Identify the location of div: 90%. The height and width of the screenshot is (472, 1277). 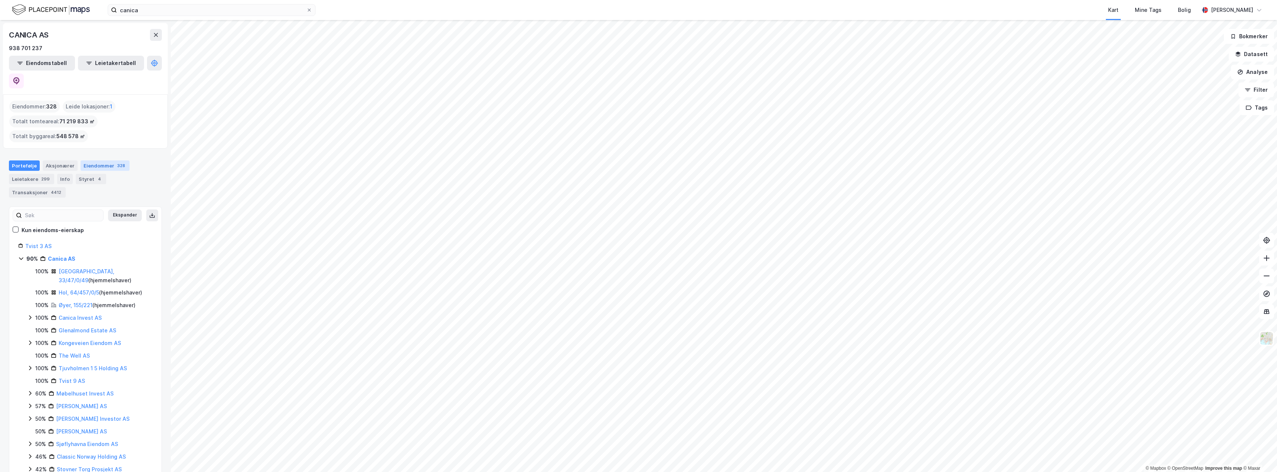
(32, 259).